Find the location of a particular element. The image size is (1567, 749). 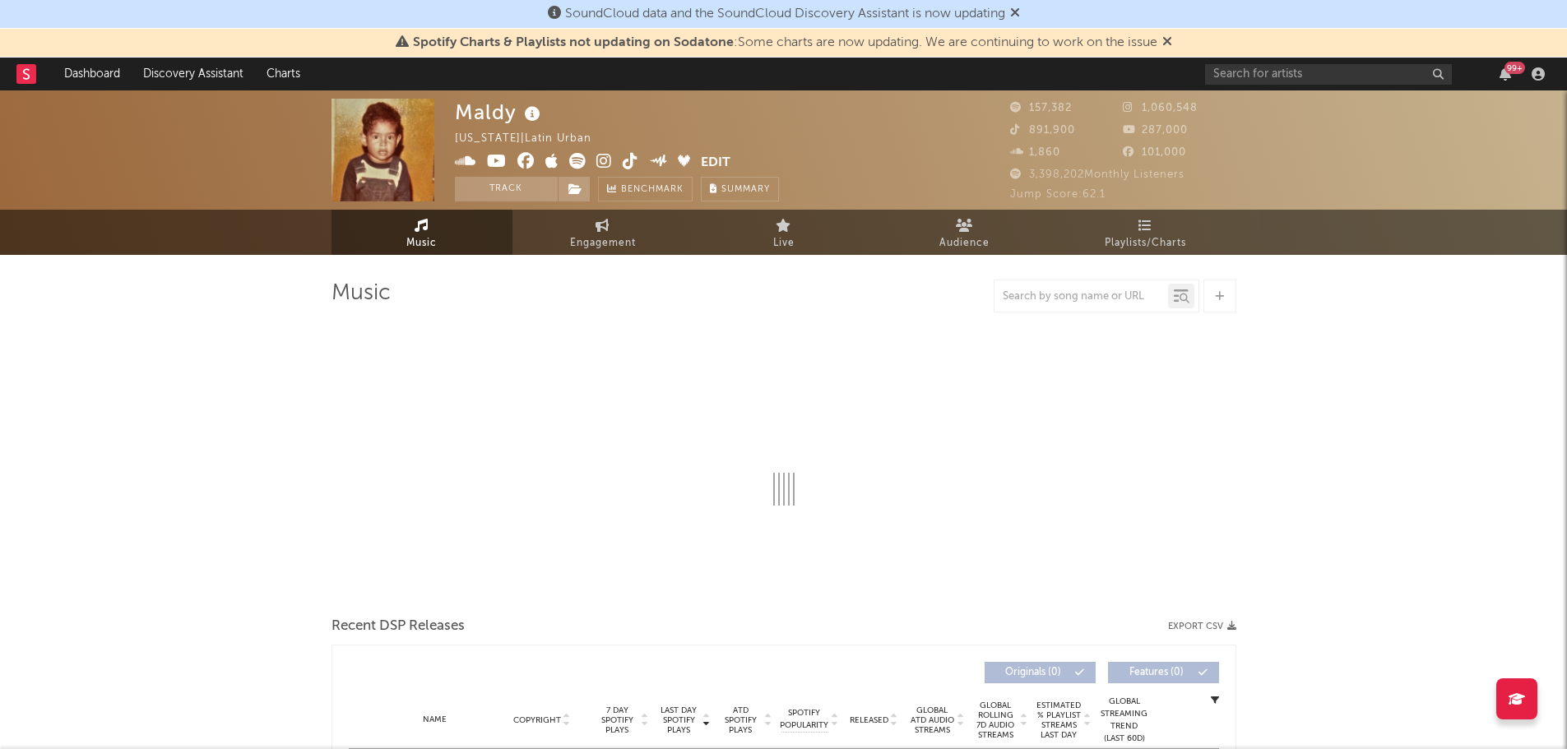

button: Export CSV is located at coordinates (1202, 627).